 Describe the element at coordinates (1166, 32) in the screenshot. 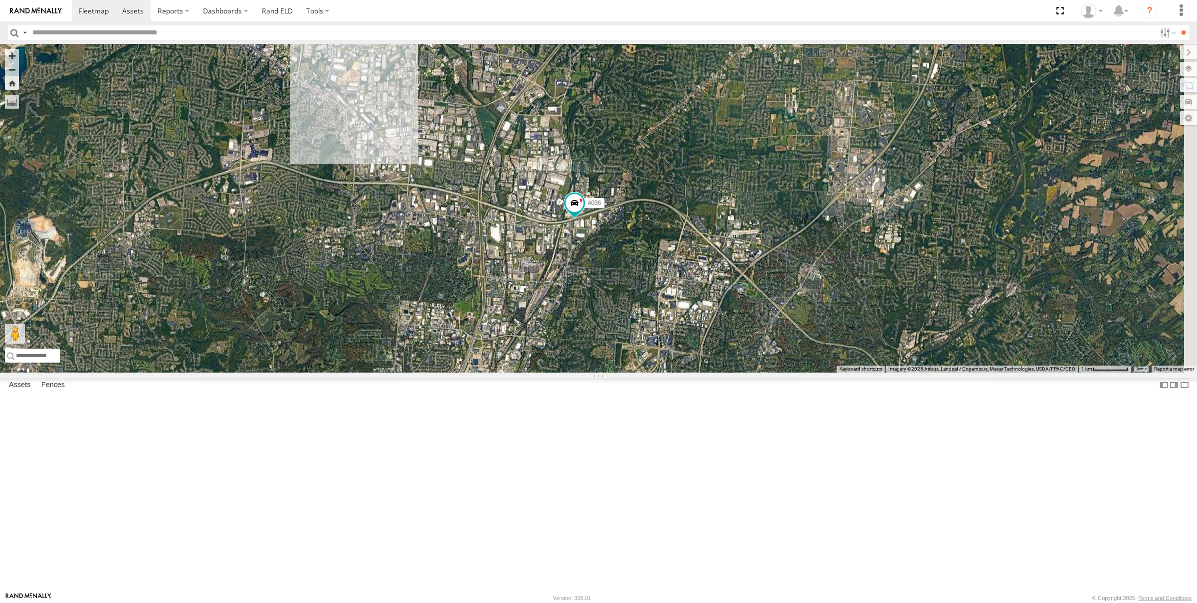

I see `label: Search Filter Options` at that location.